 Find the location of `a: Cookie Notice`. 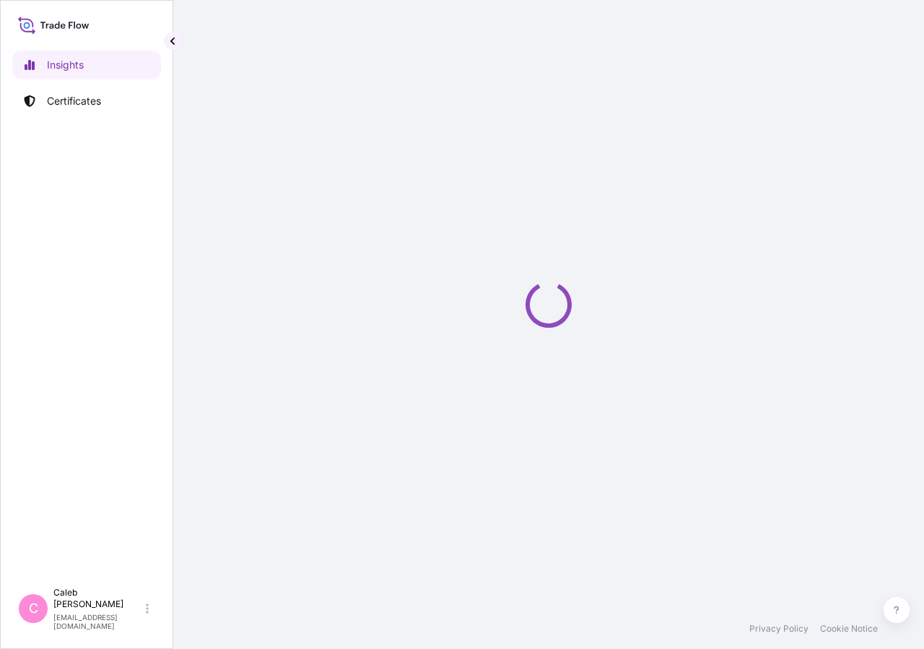

a: Cookie Notice is located at coordinates (849, 629).